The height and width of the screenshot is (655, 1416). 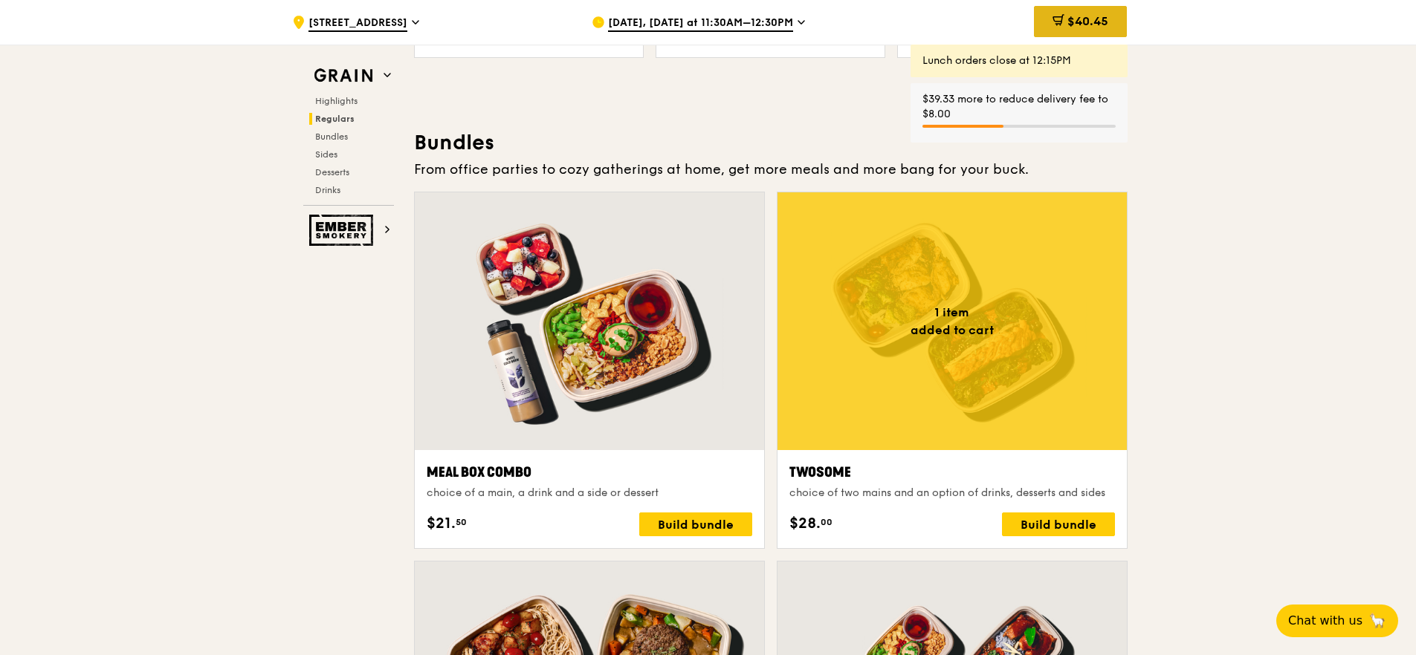 What do you see at coordinates (326, 155) in the screenshot?
I see `span: Sides` at bounding box center [326, 155].